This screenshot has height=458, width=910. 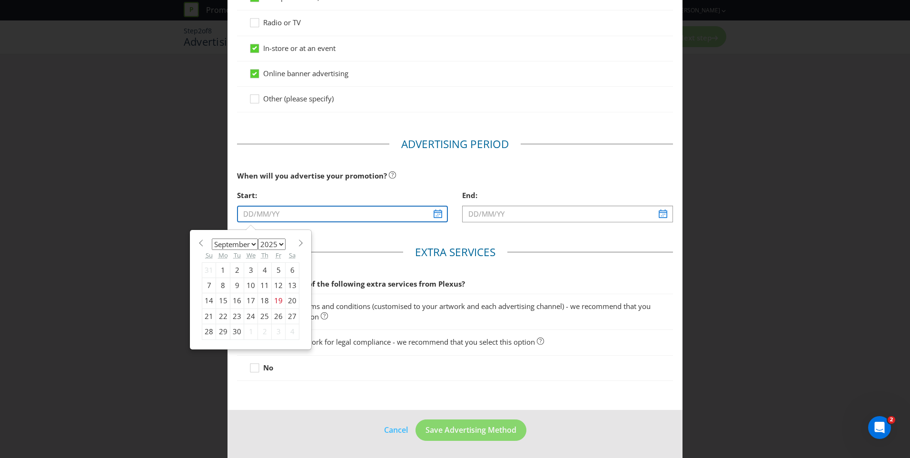 What do you see at coordinates (223, 316) in the screenshot?
I see `div: 22` at bounding box center [223, 316].